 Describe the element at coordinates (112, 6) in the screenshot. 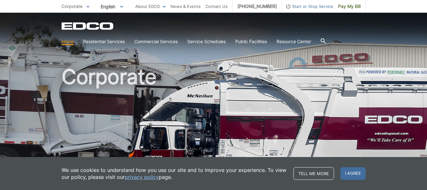

I see `span: English` at that location.